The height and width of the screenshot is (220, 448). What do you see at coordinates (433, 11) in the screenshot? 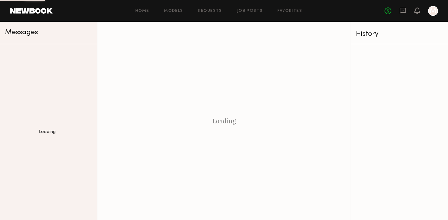
I see `a: M` at bounding box center [433, 11].